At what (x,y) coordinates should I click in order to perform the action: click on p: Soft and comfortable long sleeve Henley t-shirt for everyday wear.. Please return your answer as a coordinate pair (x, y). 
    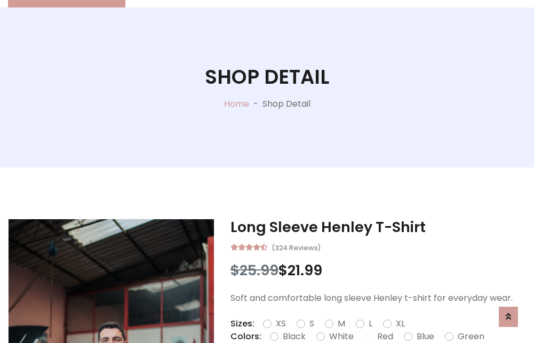
    Looking at the image, I should click on (378, 298).